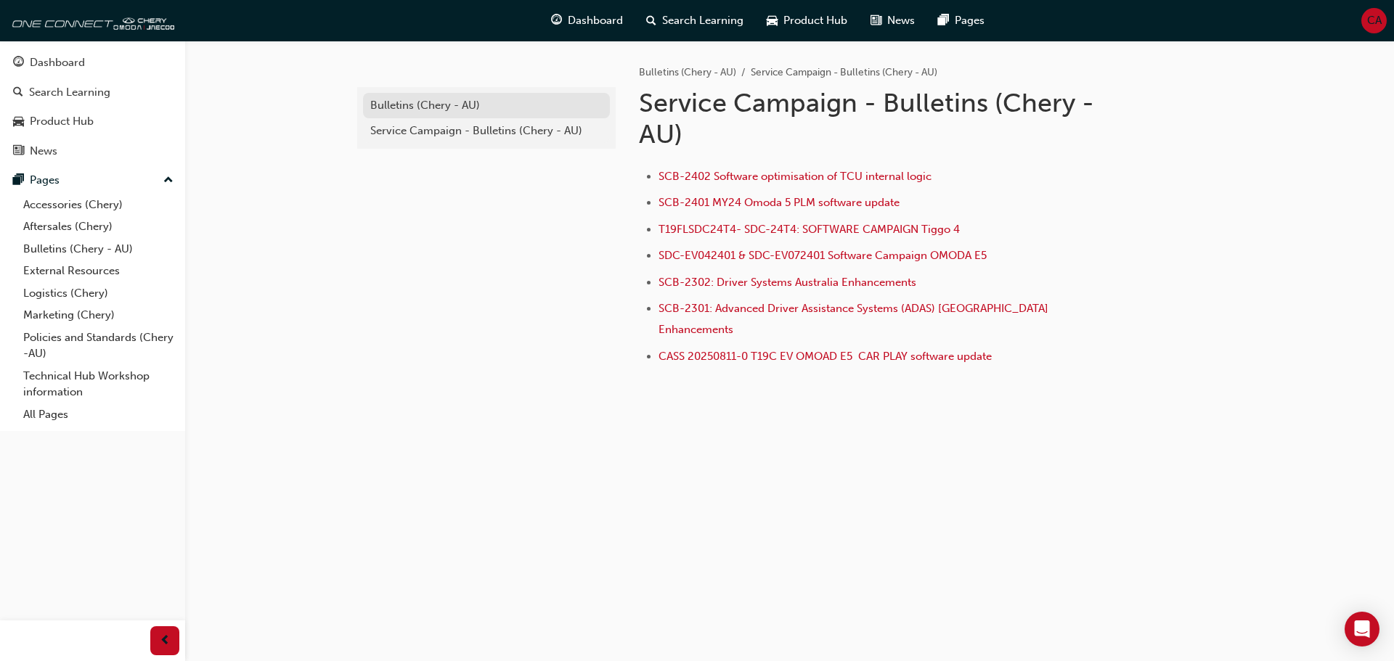  Describe the element at coordinates (1373, 20) in the screenshot. I see `button: CA` at that location.